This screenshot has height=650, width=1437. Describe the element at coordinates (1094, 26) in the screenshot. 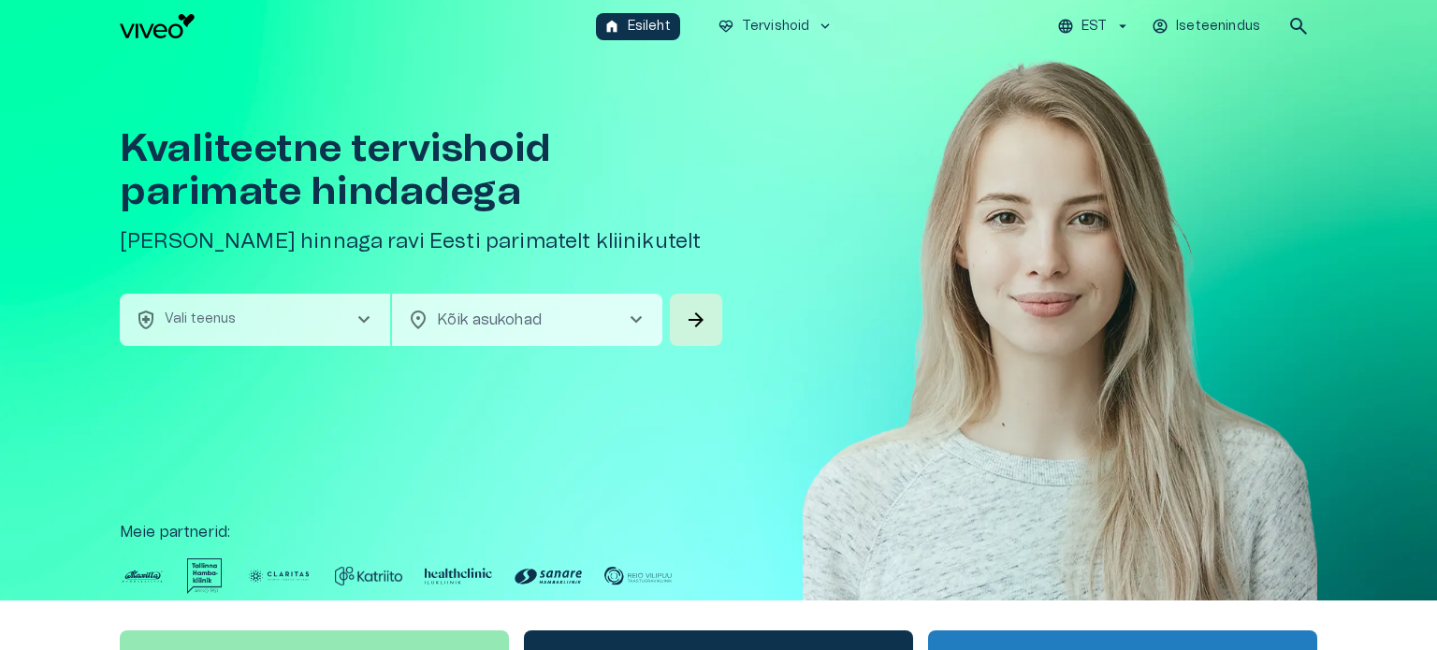

I see `button: EST` at that location.